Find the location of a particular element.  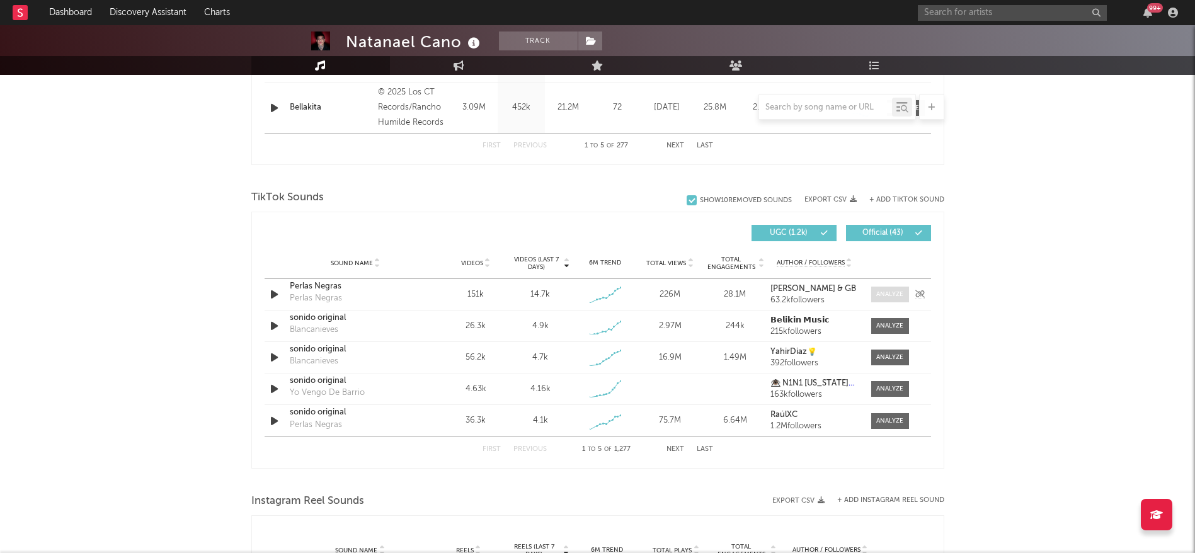

div: + Add Instagram Reel Sound is located at coordinates (884, 500).